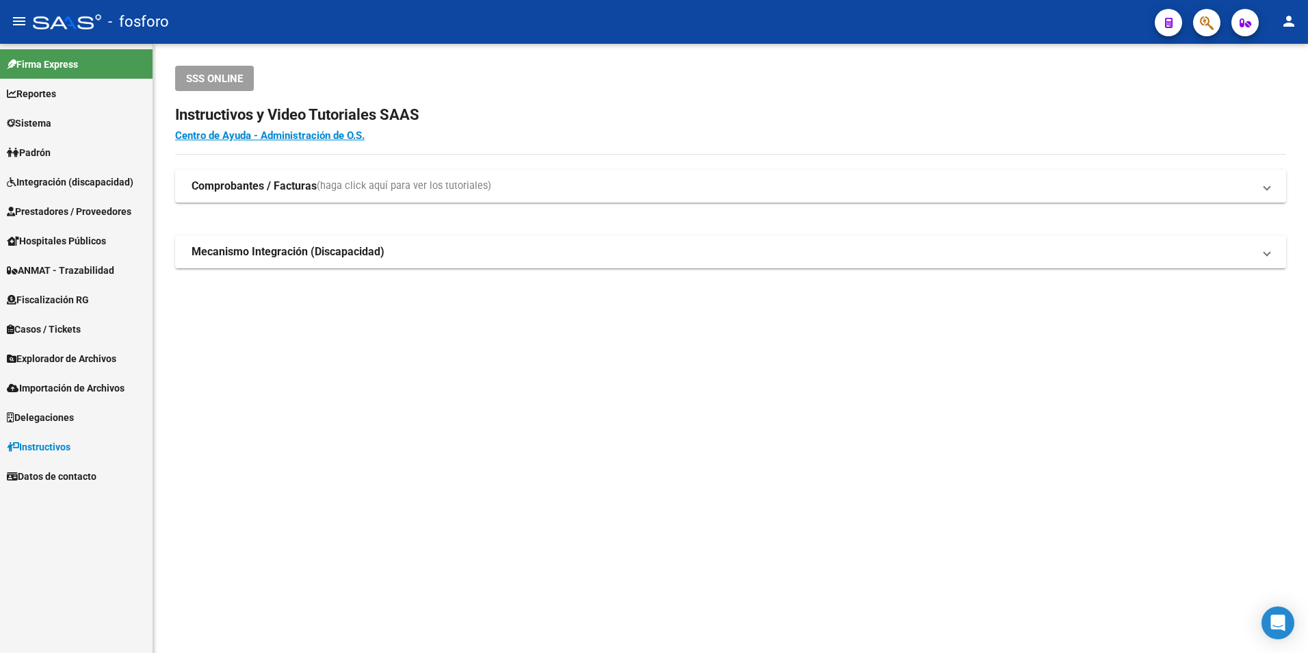 The height and width of the screenshot is (653, 1308). What do you see at coordinates (214, 79) in the screenshot?
I see `span: SSS ONLINE` at bounding box center [214, 79].